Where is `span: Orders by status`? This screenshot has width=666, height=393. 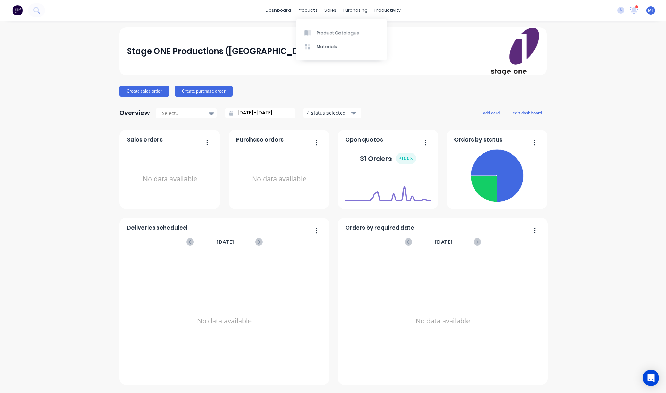 span: Orders by status is located at coordinates (478, 140).